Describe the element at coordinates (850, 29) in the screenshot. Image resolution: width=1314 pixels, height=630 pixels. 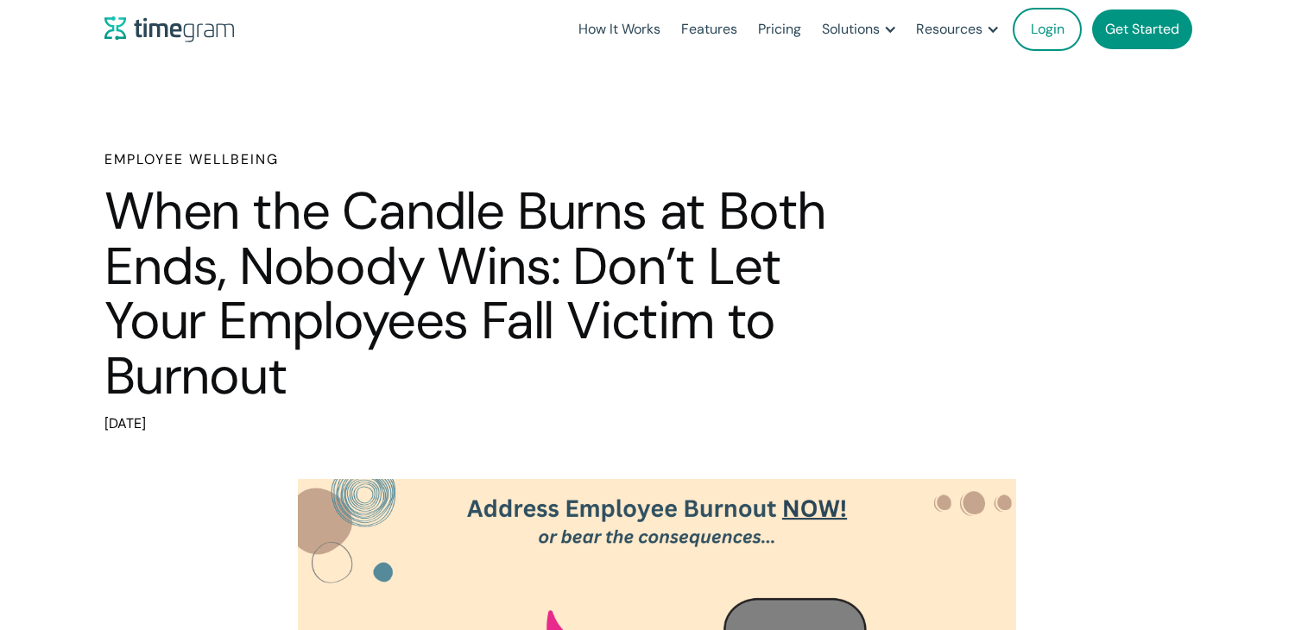
I see `div: Solutions` at that location.